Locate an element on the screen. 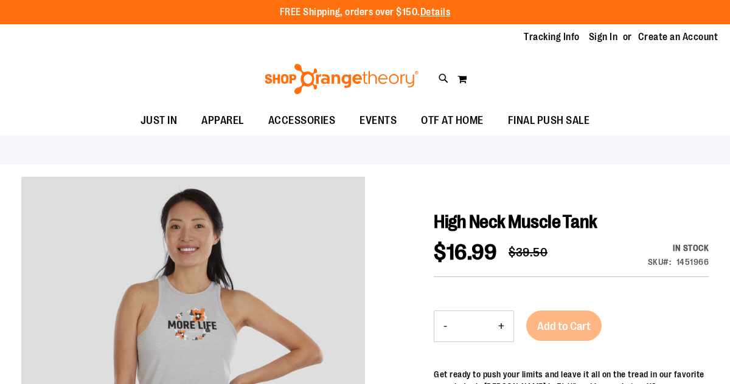 The image size is (730, 384). div: 1451966 is located at coordinates (692, 262).